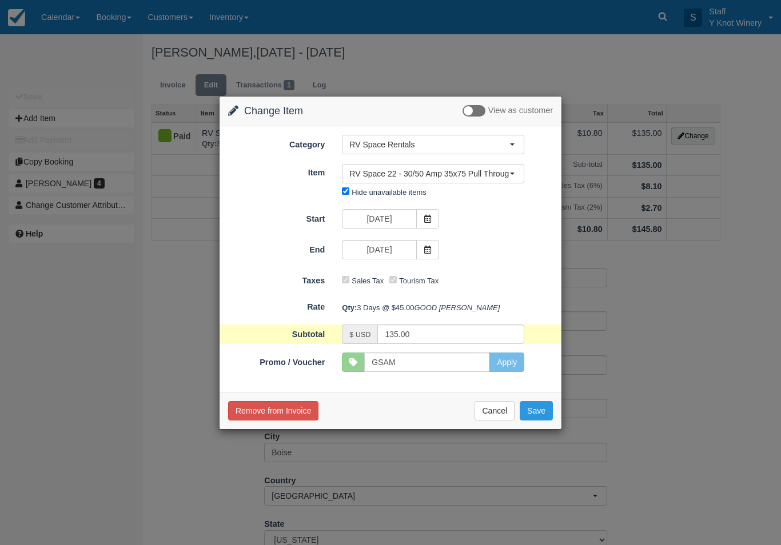  Describe the element at coordinates (520, 111) in the screenshot. I see `span: View as customer` at that location.